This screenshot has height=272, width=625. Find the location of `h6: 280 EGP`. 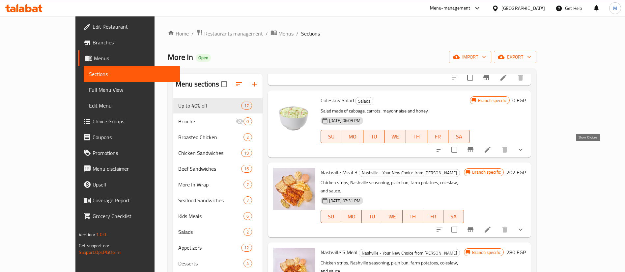

h6: 280 EGP is located at coordinates (516, 253).